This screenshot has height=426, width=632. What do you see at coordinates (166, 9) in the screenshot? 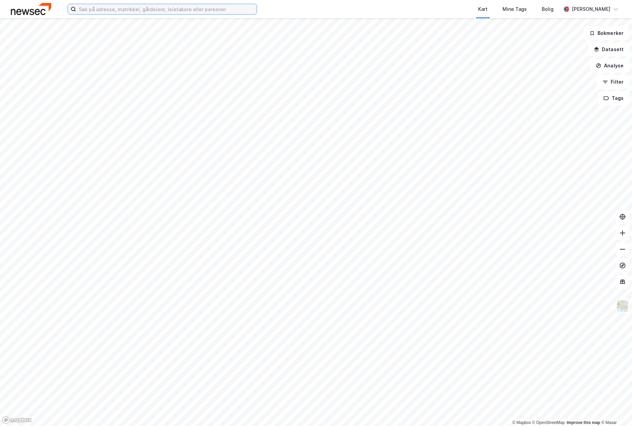
I see `input: Søk på adresse, matrikkel, gårdeiere, leietakere eller personer` at bounding box center [166, 9].